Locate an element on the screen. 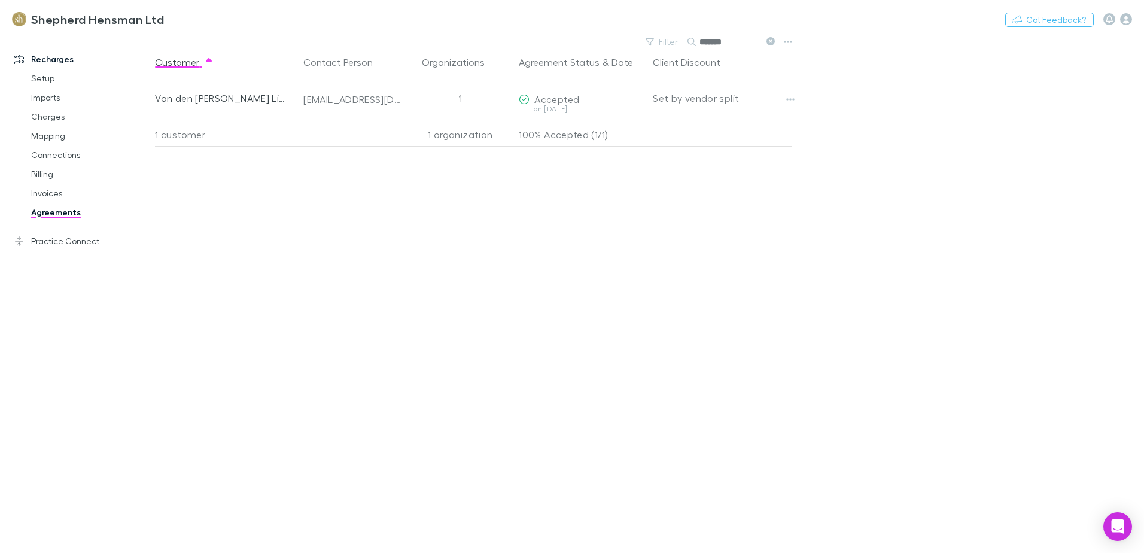  a: Mapping is located at coordinates (90, 136).